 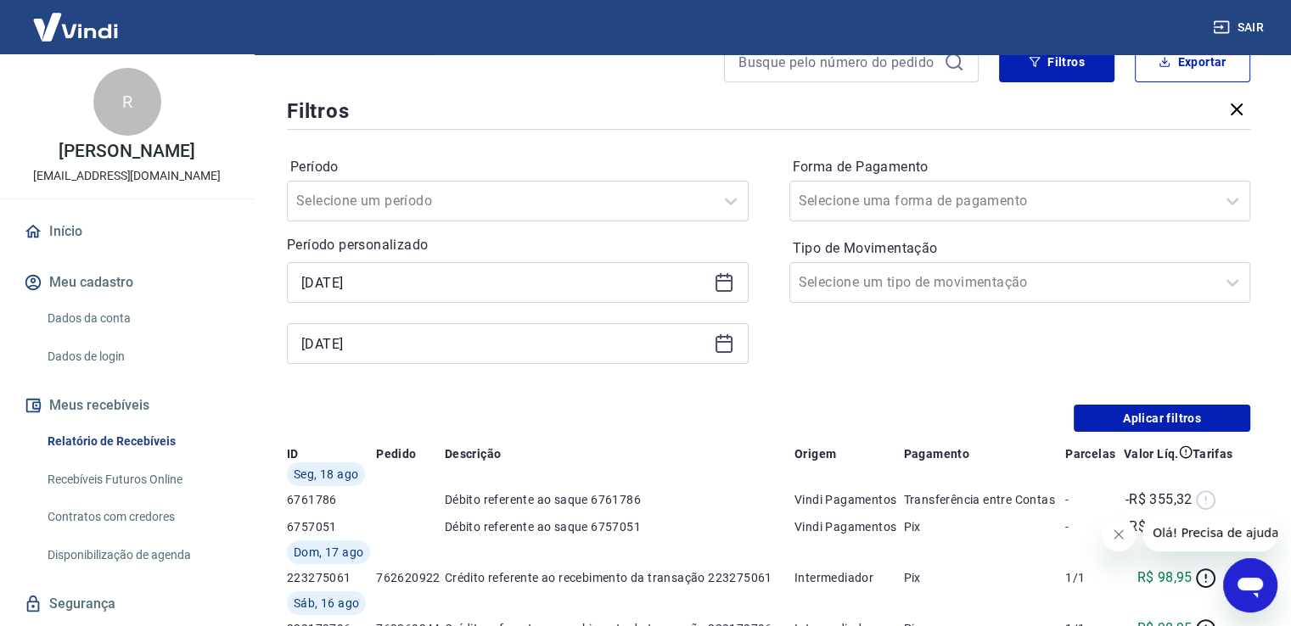 I want to click on h5: Filtros, so click(x=318, y=111).